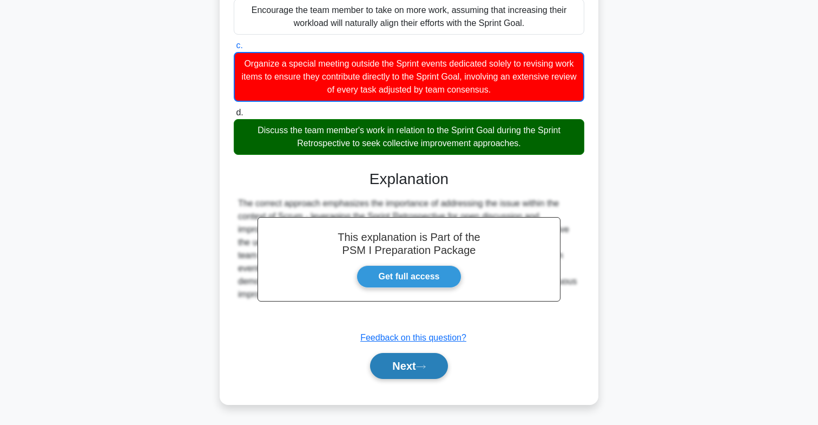 This screenshot has width=818, height=425. Describe the element at coordinates (409, 179) in the screenshot. I see `h3: Explanation` at that location.